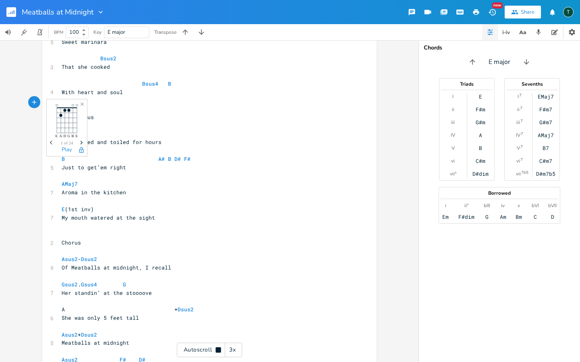 The width and height of the screenshot is (580, 362). What do you see at coordinates (527, 12) in the screenshot?
I see `div: Share` at bounding box center [527, 12].